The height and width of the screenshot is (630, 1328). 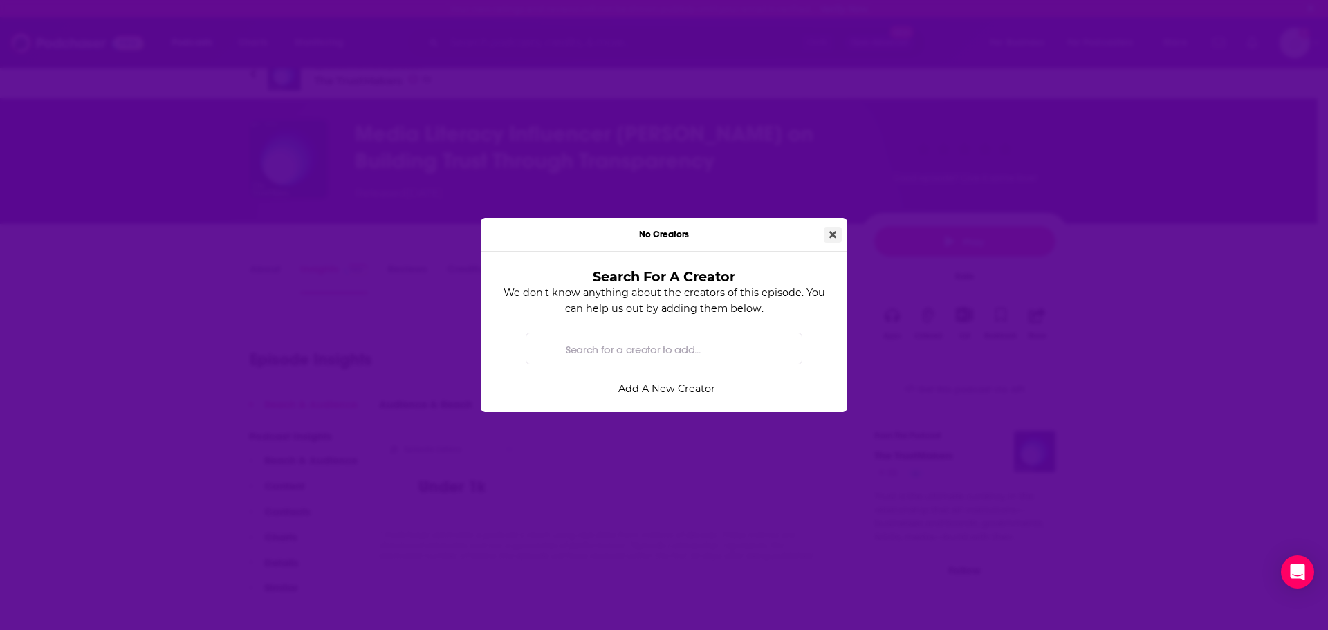 What do you see at coordinates (675, 349) in the screenshot?
I see `input: Search for a creator to add...` at bounding box center [675, 349].